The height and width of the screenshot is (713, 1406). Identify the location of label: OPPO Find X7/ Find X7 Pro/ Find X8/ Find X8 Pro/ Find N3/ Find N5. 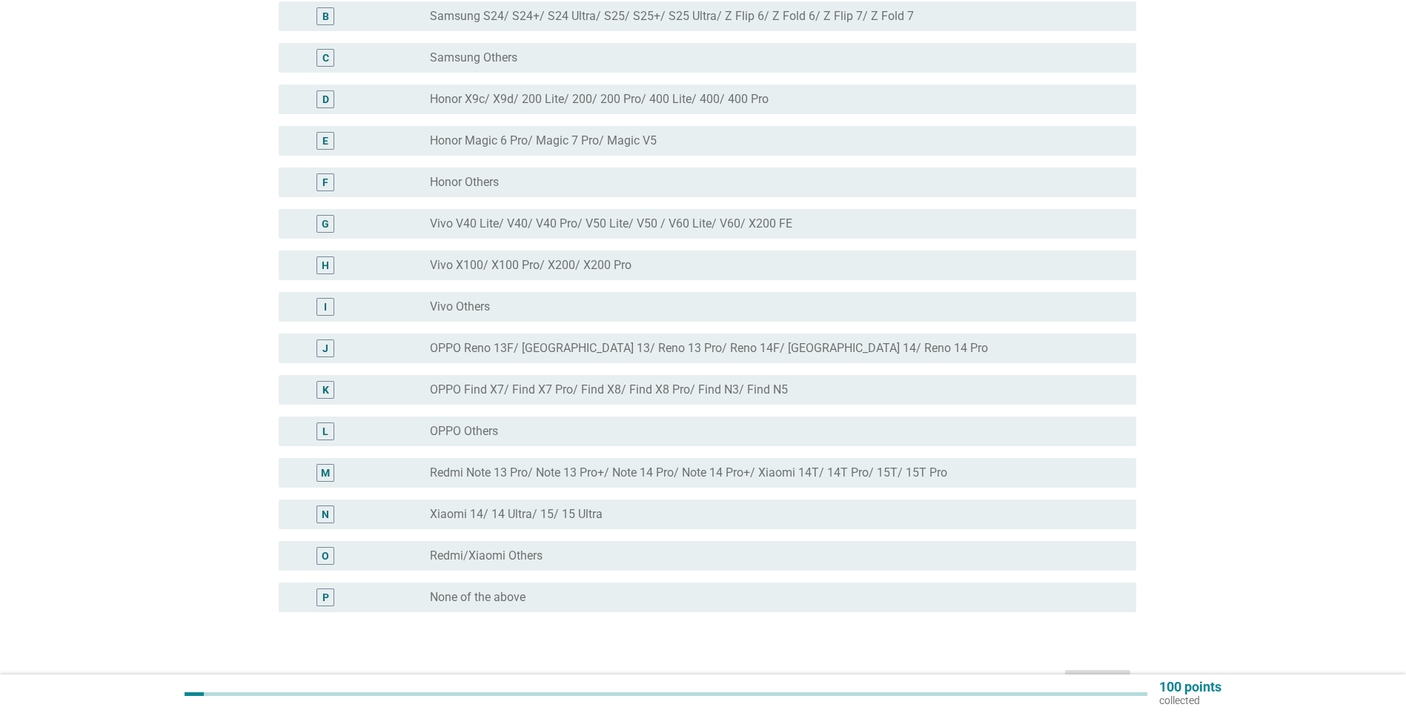
(608, 390).